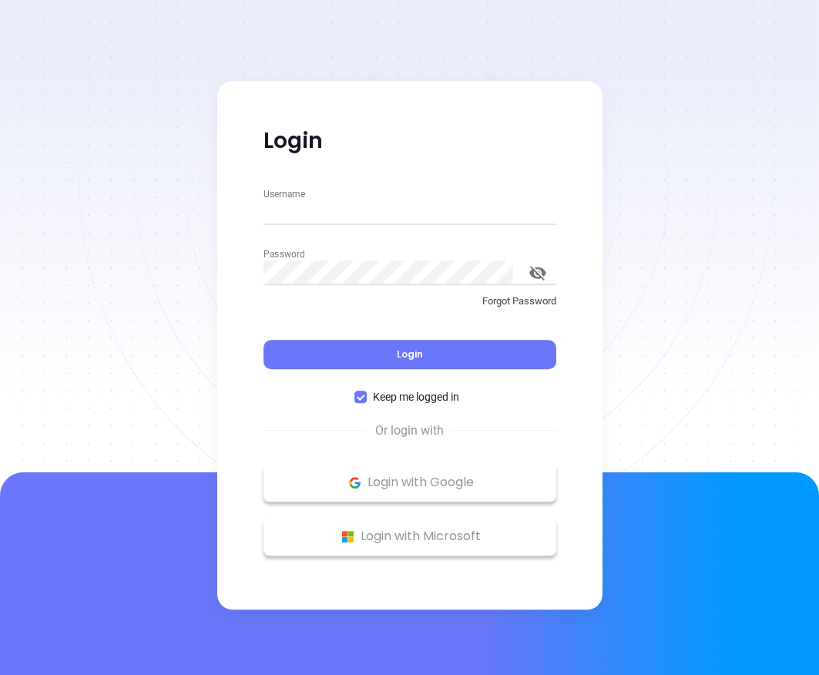 The image size is (819, 675). What do you see at coordinates (284, 254) in the screenshot?
I see `label: Password` at bounding box center [284, 254].